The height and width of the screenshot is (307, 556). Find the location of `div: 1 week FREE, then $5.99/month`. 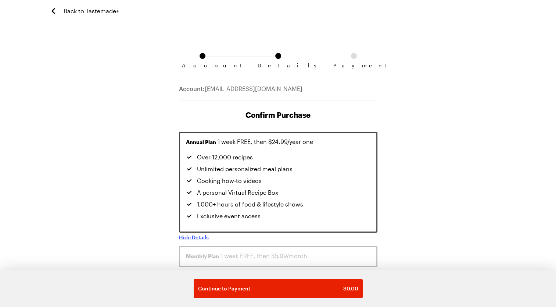

div: 1 week FREE, then $5.99/month is located at coordinates (278, 256).